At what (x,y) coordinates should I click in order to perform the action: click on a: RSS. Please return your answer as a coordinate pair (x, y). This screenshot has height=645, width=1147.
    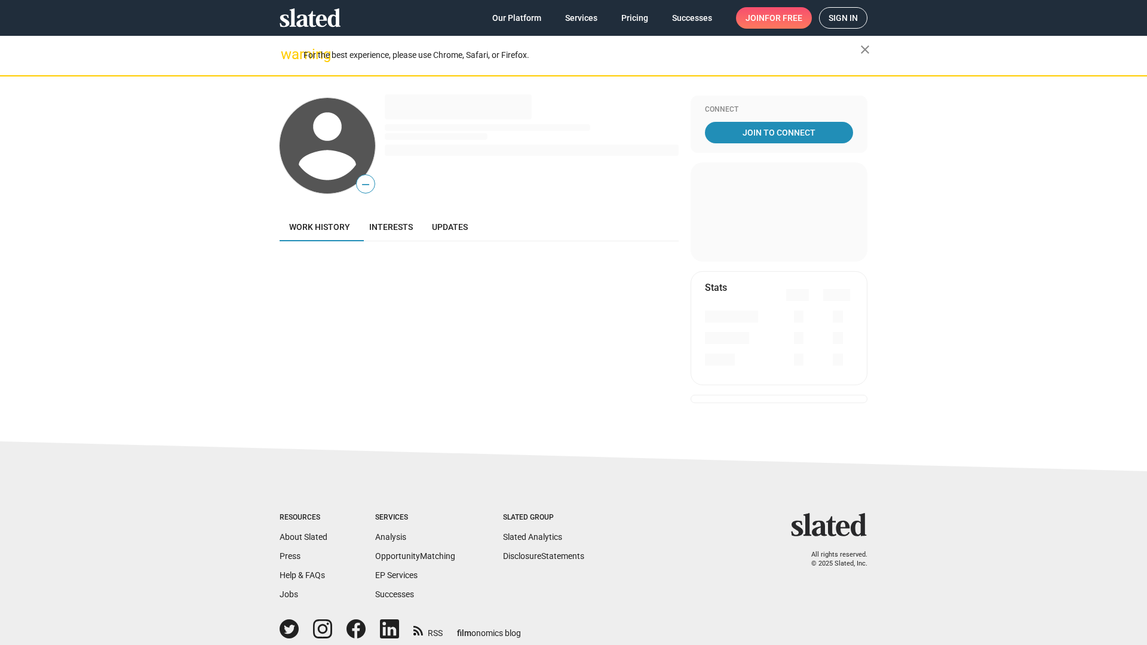
    Looking at the image, I should click on (428, 629).